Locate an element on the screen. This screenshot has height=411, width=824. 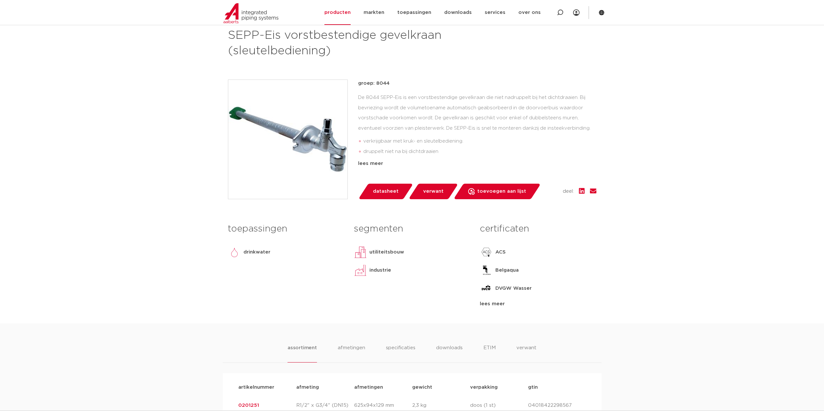
img: drinkwater is located at coordinates (234, 252).